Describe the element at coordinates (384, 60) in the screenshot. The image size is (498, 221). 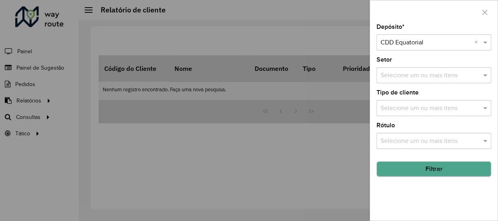
I see `label: Setor` at that location.